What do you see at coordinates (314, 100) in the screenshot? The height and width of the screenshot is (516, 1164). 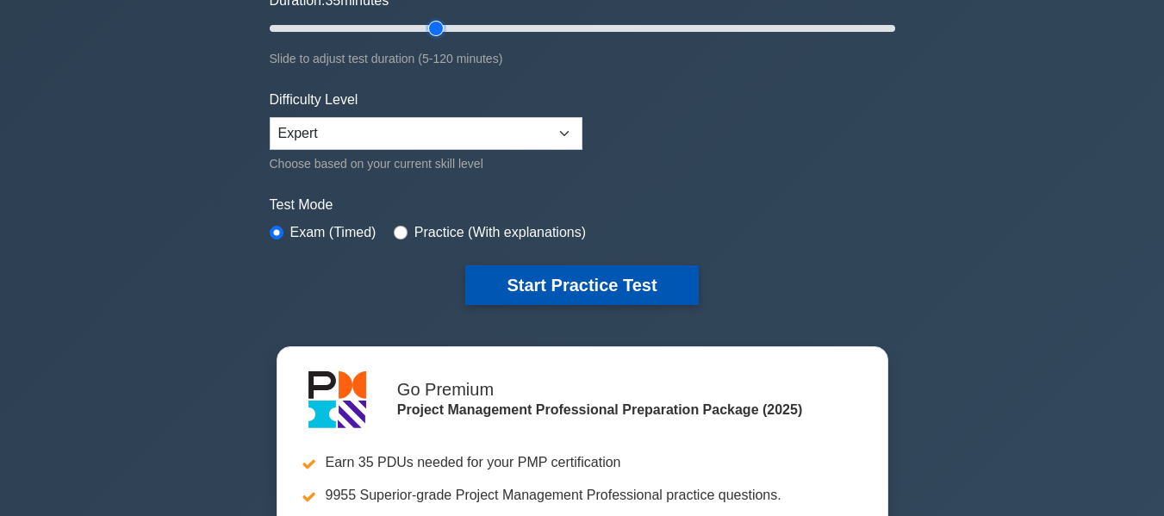 I see `label: Difficulty Level` at bounding box center [314, 100].